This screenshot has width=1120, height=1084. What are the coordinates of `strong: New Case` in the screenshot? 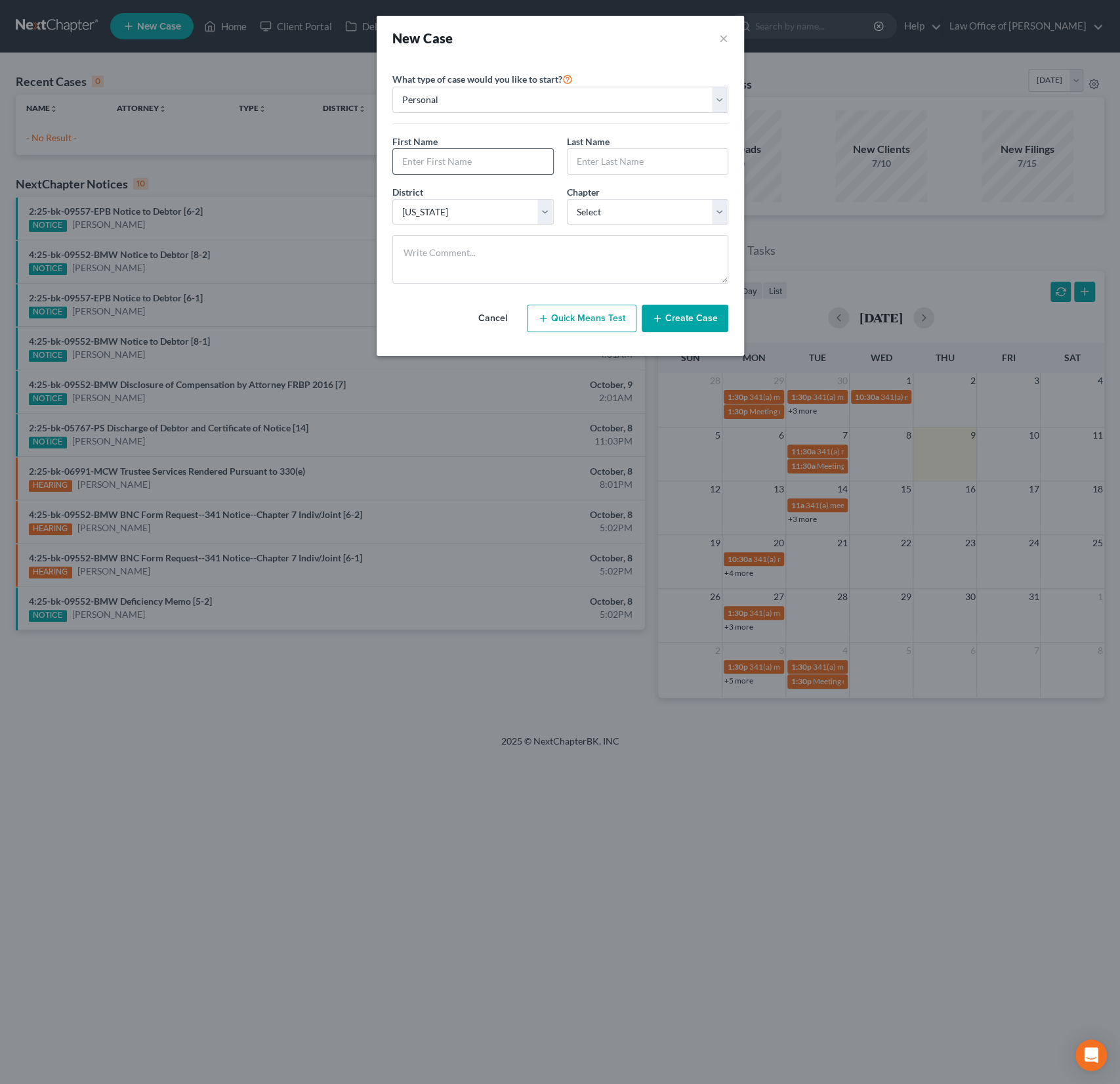 It's located at (423, 38).